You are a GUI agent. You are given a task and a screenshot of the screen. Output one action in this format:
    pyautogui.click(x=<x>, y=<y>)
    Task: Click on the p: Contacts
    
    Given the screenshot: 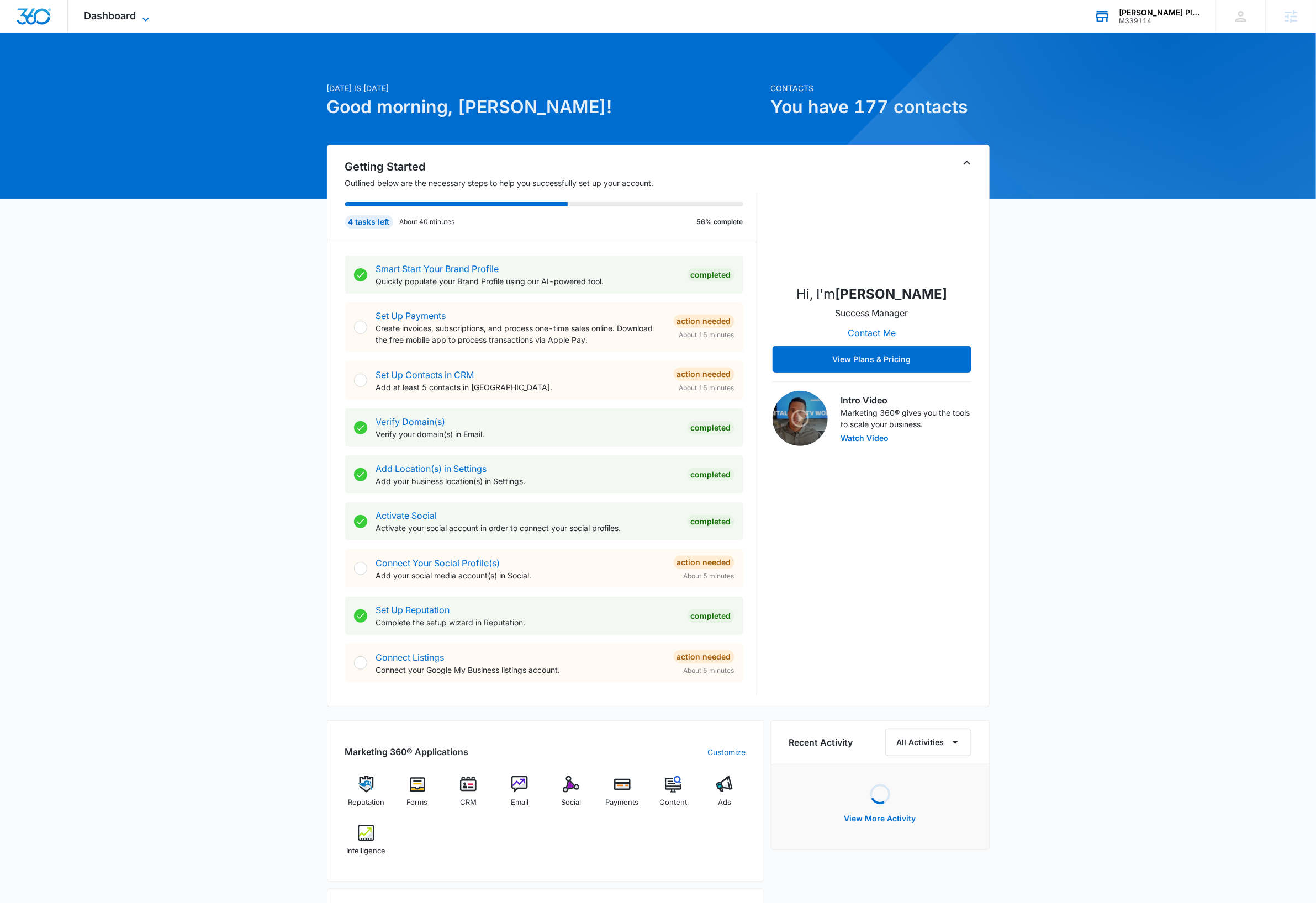 What is the action you would take?
    pyautogui.click(x=880, y=87)
    